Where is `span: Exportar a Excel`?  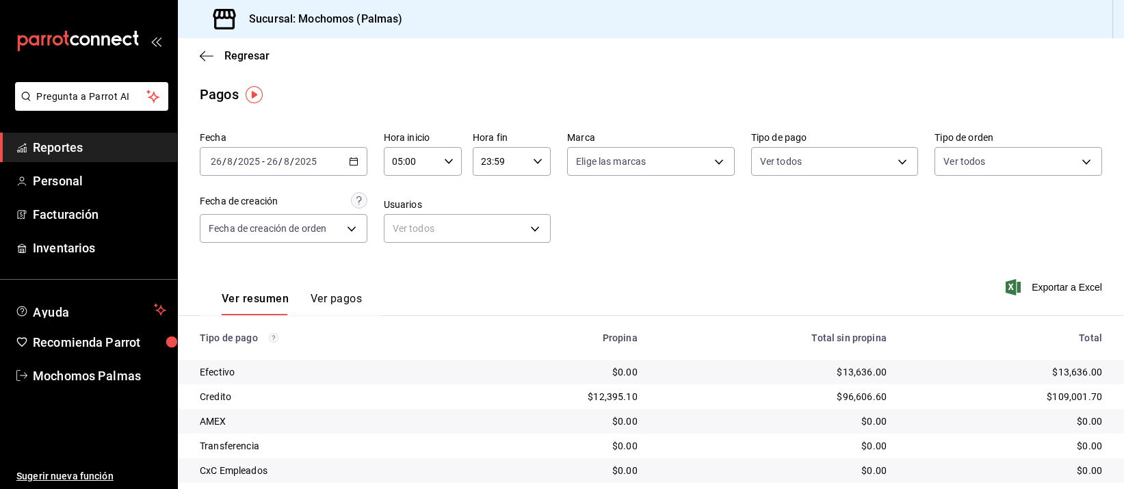
span: Exportar a Excel is located at coordinates (1055, 287).